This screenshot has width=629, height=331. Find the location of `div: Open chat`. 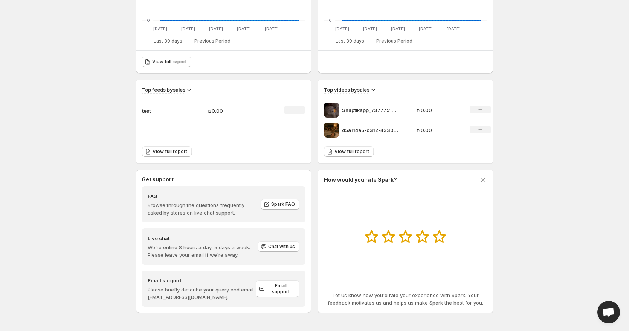

div: Open chat is located at coordinates (609, 312).